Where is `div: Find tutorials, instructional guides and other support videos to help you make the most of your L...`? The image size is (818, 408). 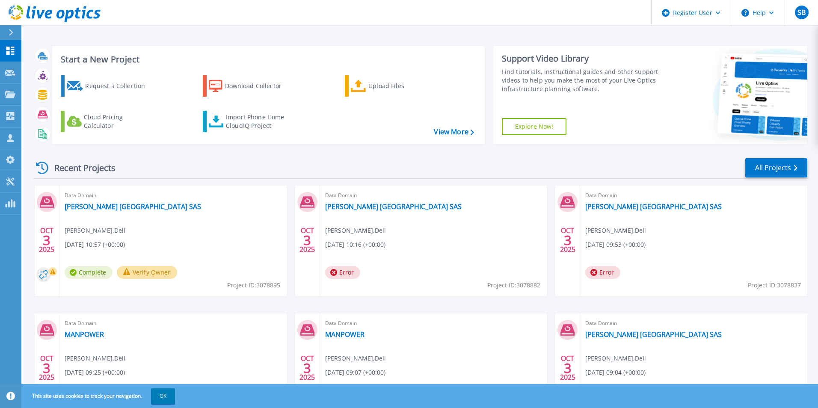
div: Find tutorials, instructional guides and other support videos to help you make the most of your L... is located at coordinates (582, 80).